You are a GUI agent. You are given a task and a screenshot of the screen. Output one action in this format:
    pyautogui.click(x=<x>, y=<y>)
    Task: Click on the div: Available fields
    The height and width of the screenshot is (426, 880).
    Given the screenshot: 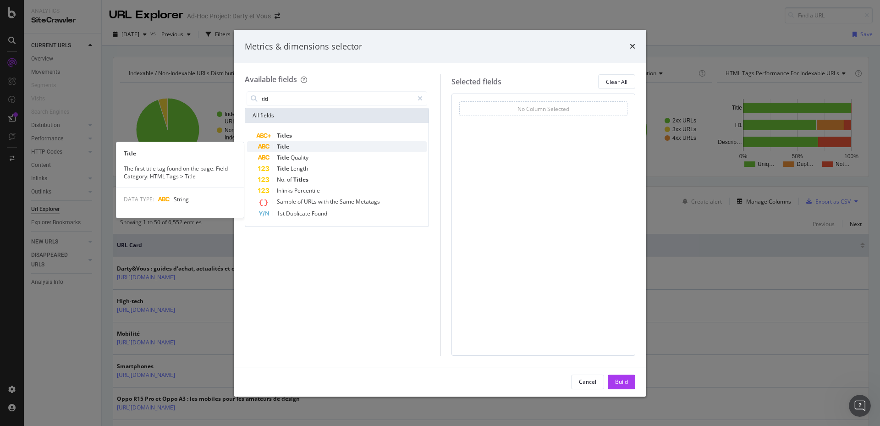 What is the action you would take?
    pyautogui.click(x=271, y=79)
    